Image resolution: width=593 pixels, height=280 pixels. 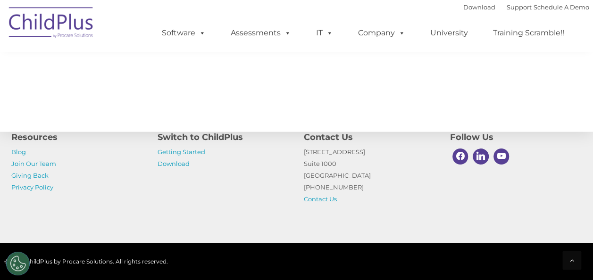 I want to click on a: Giving Back, so click(x=30, y=176).